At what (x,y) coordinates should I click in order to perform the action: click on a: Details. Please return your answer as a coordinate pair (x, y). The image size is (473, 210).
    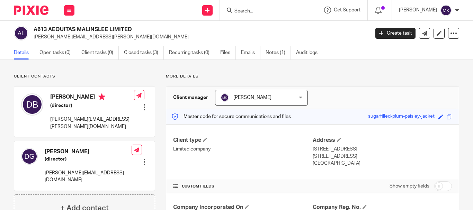
    Looking at the image, I should click on (24, 53).